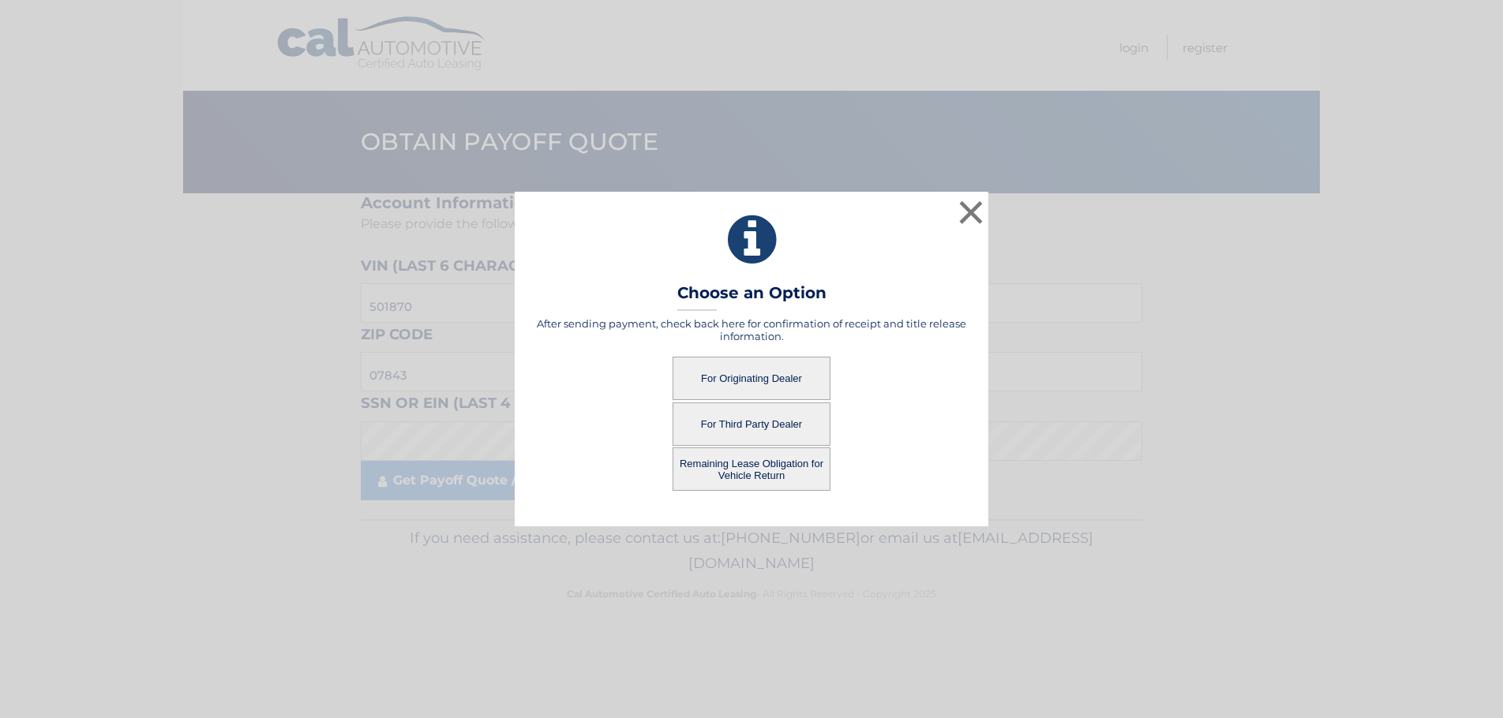  I want to click on h5: After sending payment, check back here for confirmation of receipt and title release information., so click(751, 330).